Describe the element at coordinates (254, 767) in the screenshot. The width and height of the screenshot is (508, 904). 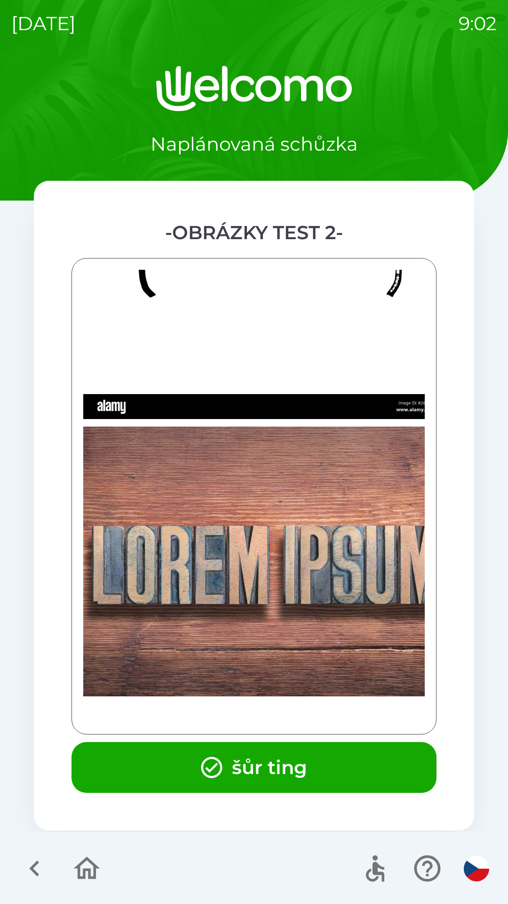
I see `button: šůr ting` at that location.